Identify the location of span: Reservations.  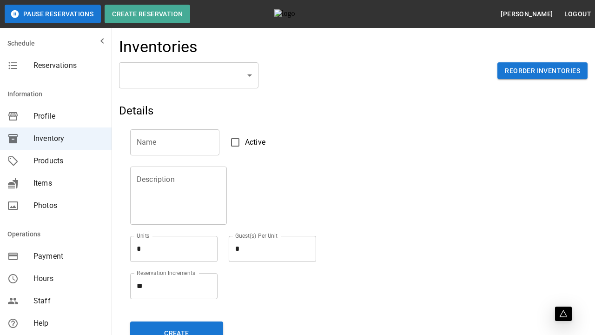
(69, 66).